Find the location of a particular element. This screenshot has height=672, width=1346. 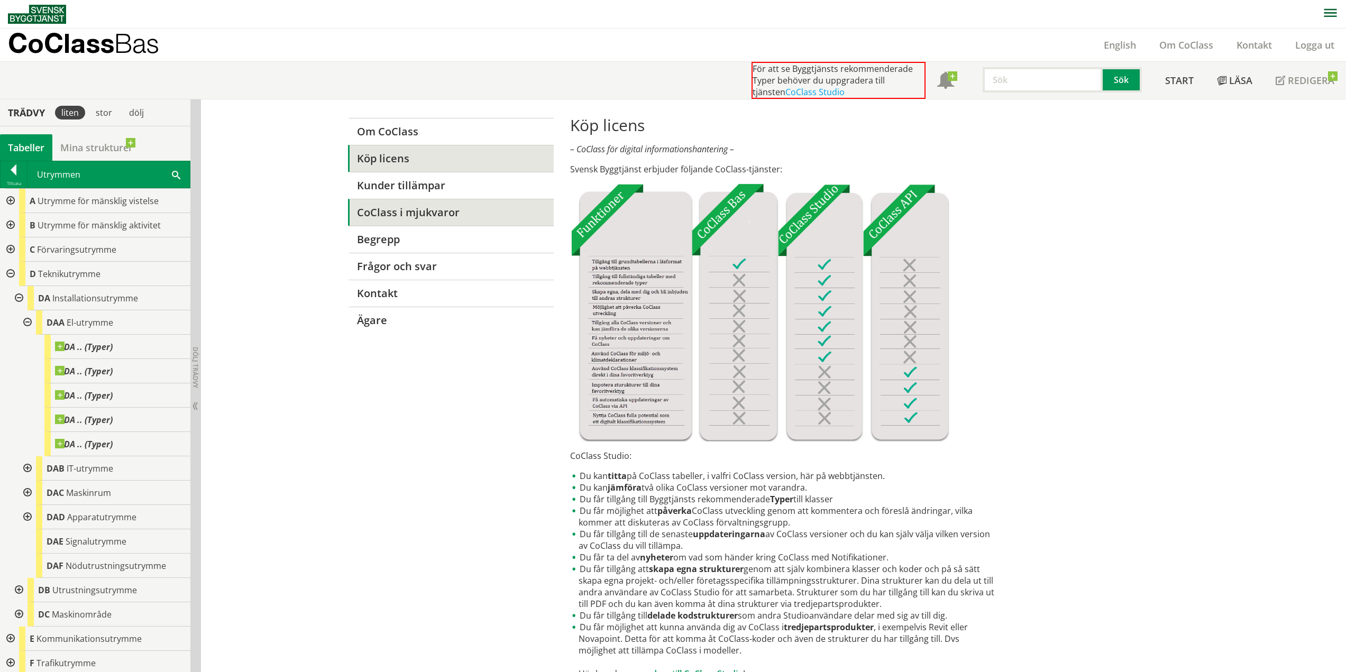

span: DAD is located at coordinates (56, 517).